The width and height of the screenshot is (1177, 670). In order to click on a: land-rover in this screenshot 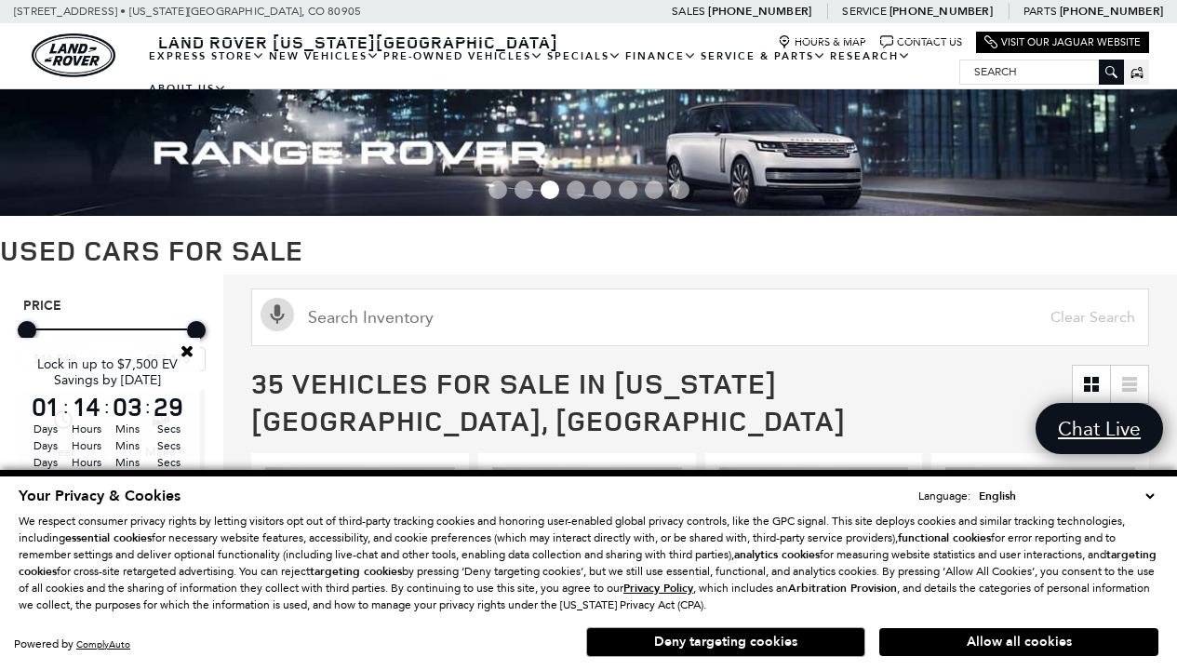, I will do `click(74, 55)`.